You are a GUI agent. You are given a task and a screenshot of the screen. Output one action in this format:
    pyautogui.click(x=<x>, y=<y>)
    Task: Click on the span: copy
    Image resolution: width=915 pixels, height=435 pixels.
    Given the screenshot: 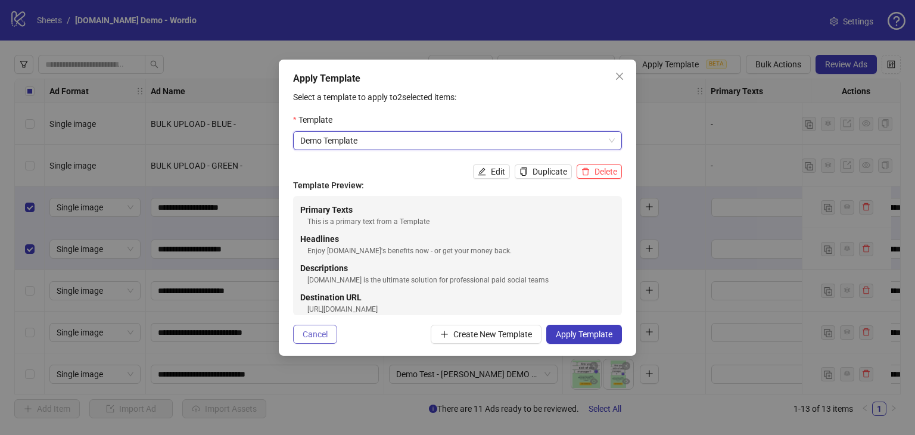 What is the action you would take?
    pyautogui.click(x=523, y=171)
    